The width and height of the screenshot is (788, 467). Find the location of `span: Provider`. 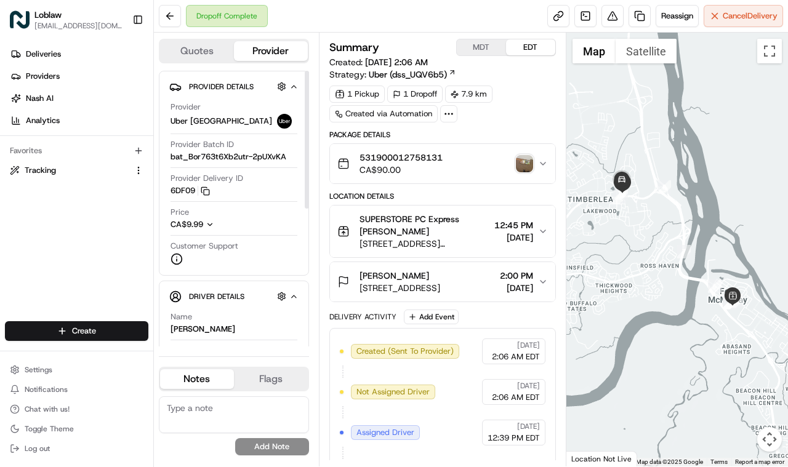

span: Provider is located at coordinates (185, 107).